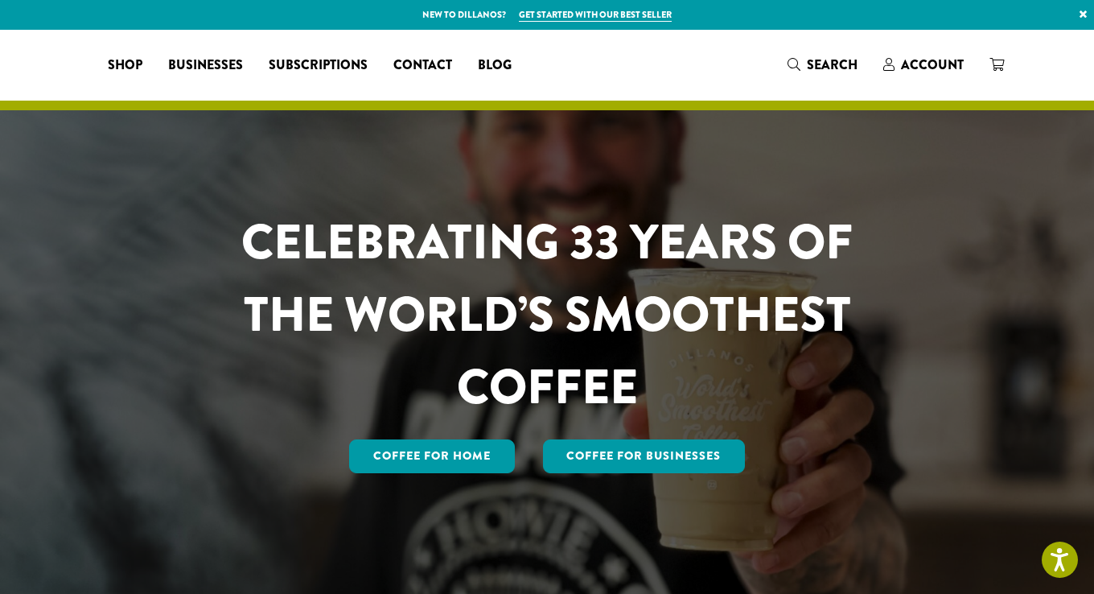 Image resolution: width=1094 pixels, height=594 pixels. Describe the element at coordinates (125, 65) in the screenshot. I see `span: Shop` at that location.